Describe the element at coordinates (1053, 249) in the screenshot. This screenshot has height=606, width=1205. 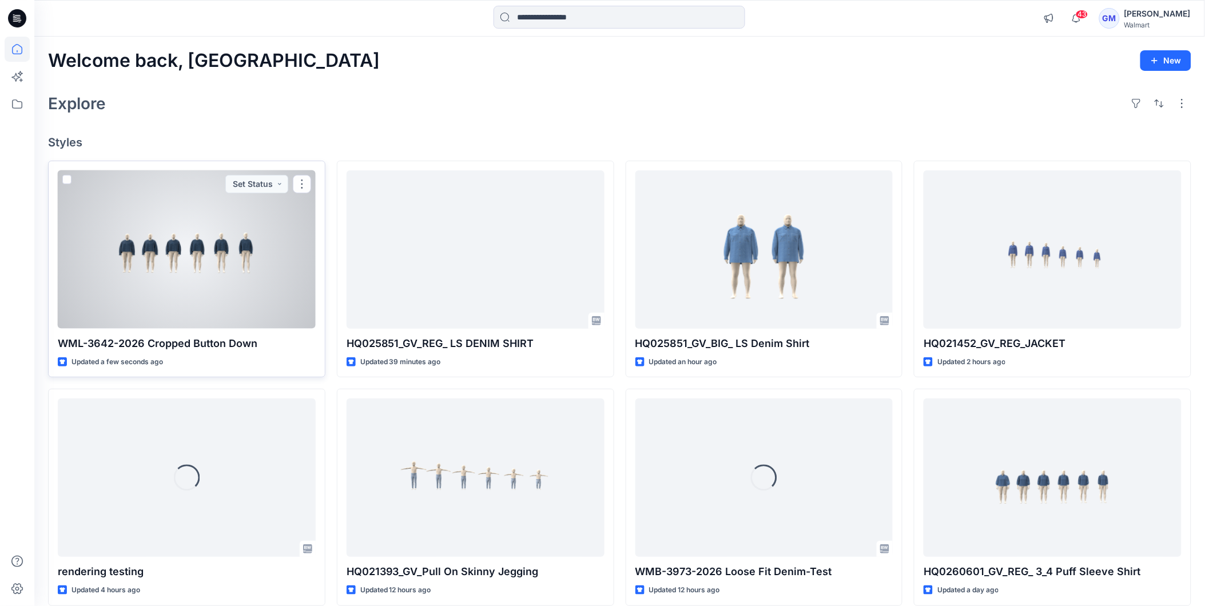
I see `a: HQ021452_GV_REG_JACKET` at that location.